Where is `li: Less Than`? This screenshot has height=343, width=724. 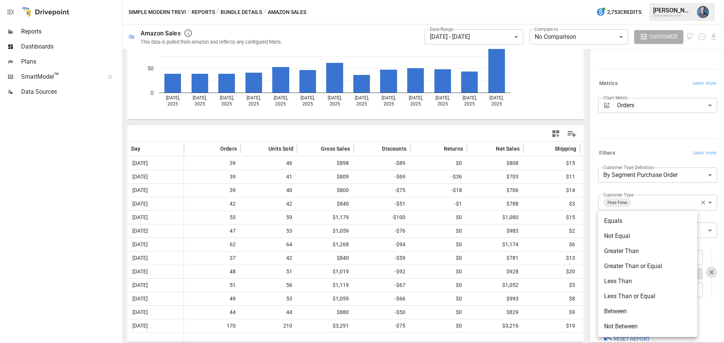 li: Less Than is located at coordinates (647, 281).